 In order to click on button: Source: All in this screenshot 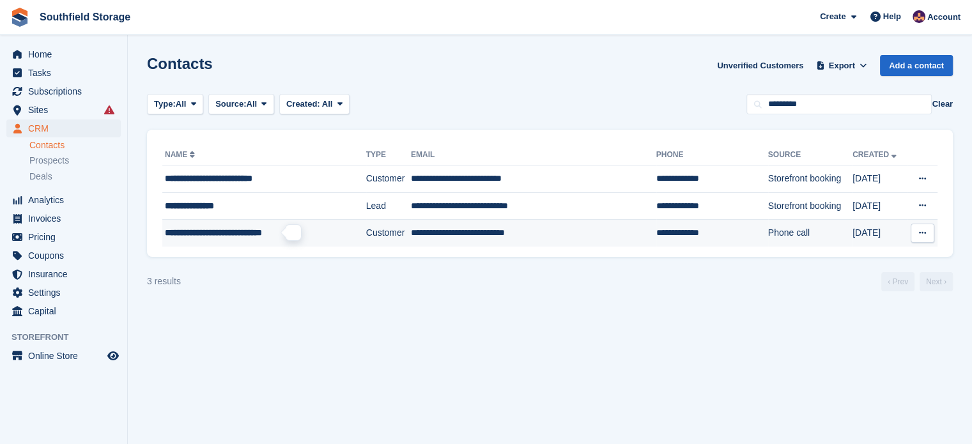, I will do `click(241, 104)`.